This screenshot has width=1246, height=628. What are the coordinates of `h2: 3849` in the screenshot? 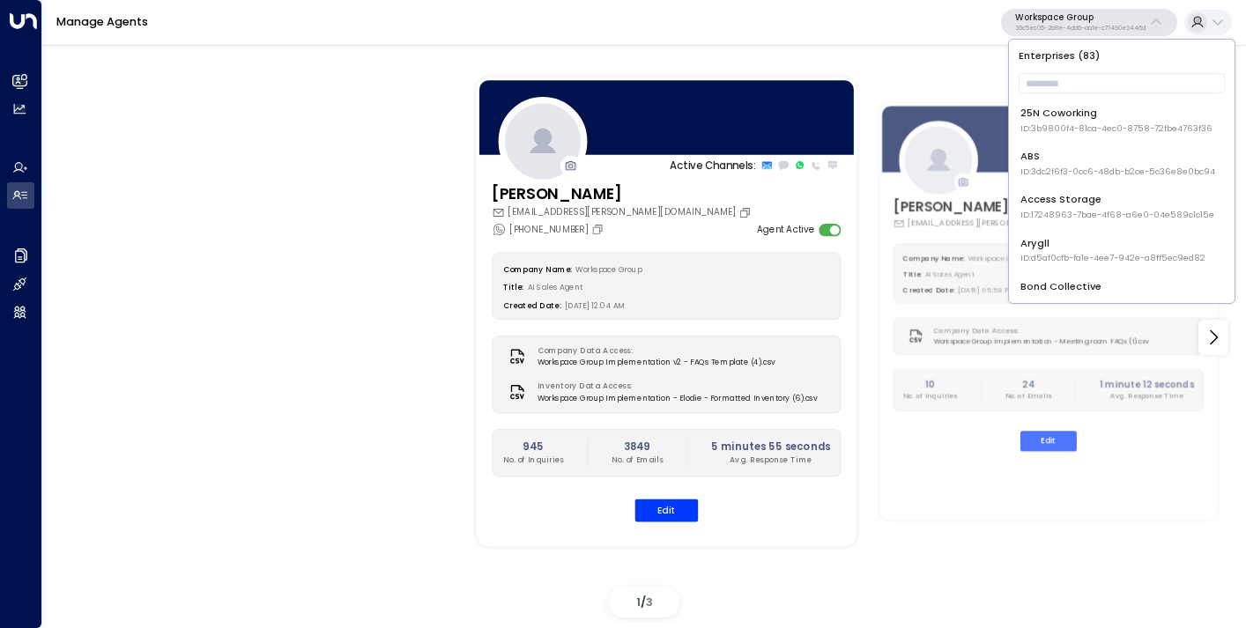 It's located at (637, 446).